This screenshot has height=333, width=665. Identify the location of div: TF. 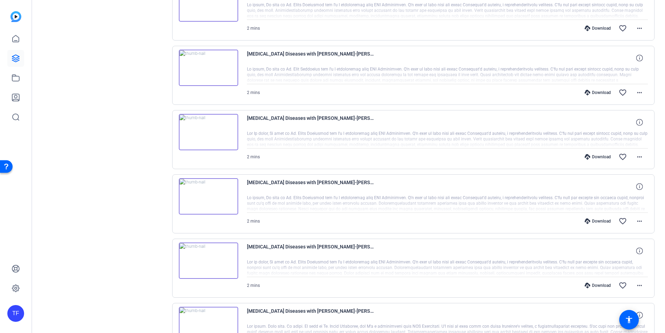
(16, 313).